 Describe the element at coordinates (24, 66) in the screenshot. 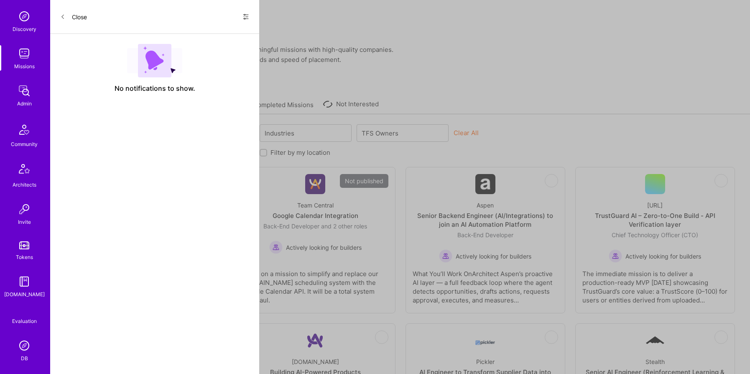

I see `div: Missions` at that location.